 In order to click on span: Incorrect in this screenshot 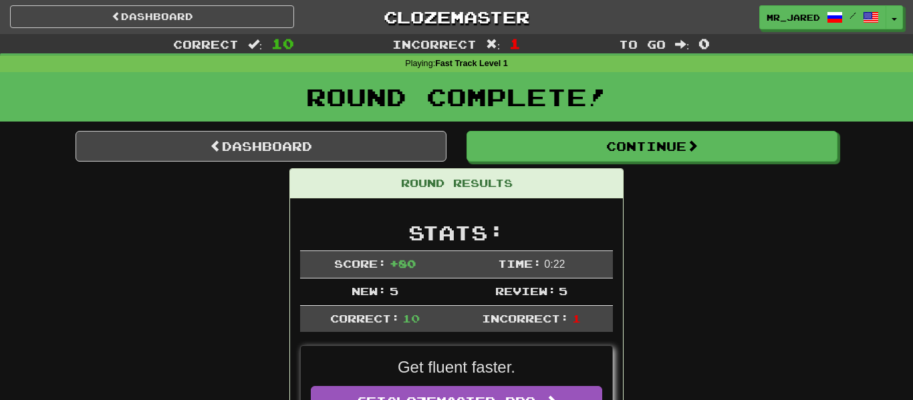, I will do `click(434, 44)`.